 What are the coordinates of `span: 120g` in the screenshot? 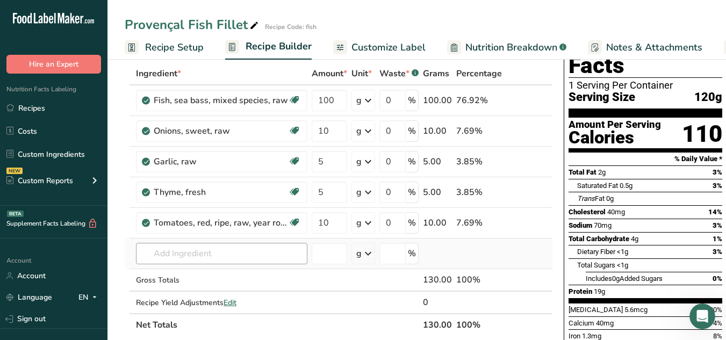 It's located at (708, 97).